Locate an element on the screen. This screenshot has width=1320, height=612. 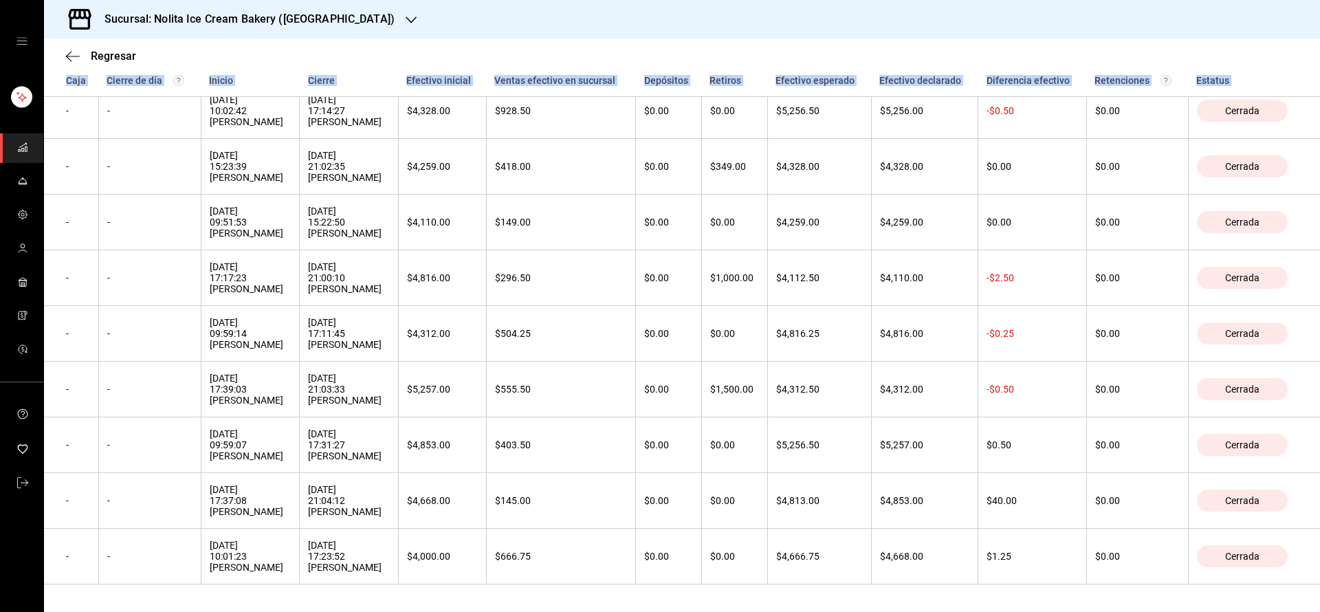
div: $5,257.00 is located at coordinates (925, 445).